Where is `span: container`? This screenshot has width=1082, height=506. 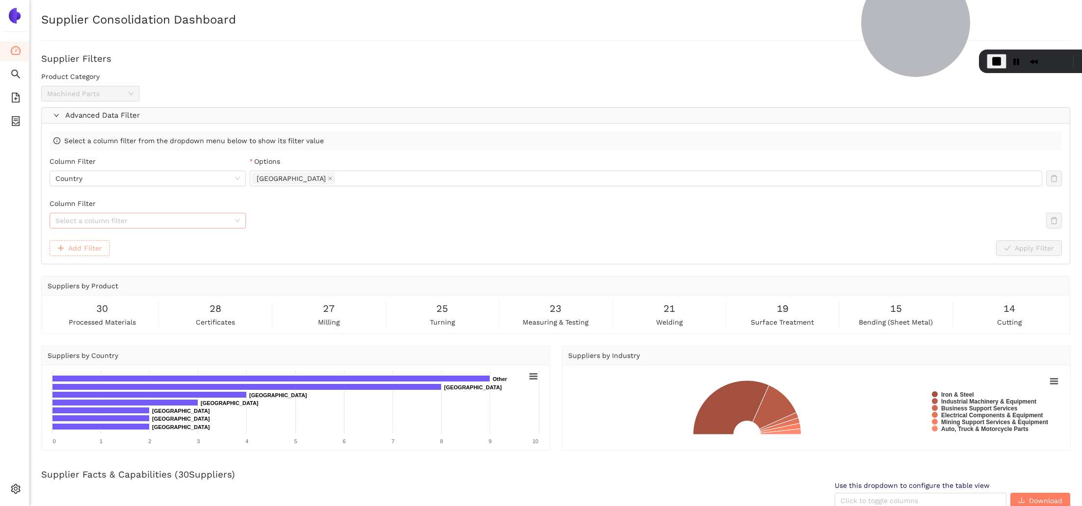 span: container is located at coordinates (16, 123).